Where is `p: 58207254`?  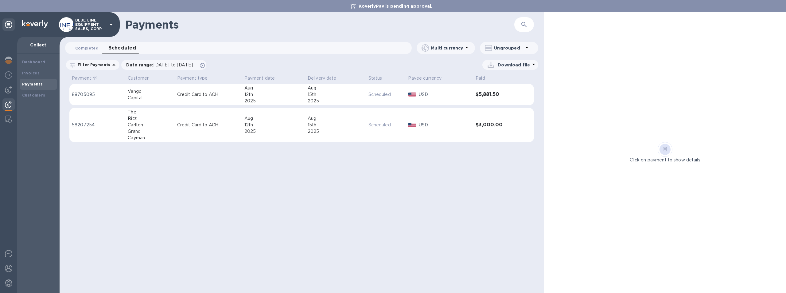 p: 58207254 is located at coordinates (97, 125).